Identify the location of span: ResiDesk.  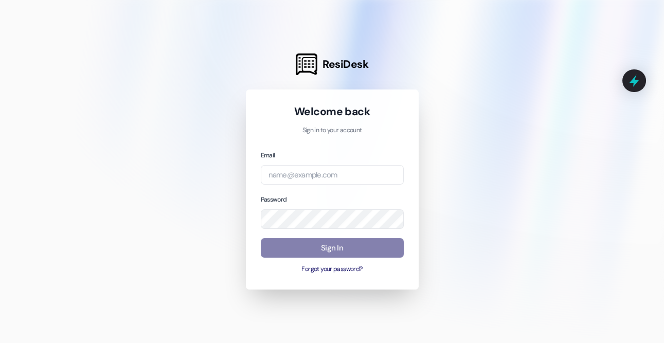
(345, 64).